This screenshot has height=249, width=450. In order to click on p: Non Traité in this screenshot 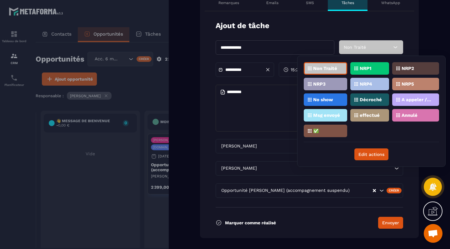, I will do `click(325, 68)`.